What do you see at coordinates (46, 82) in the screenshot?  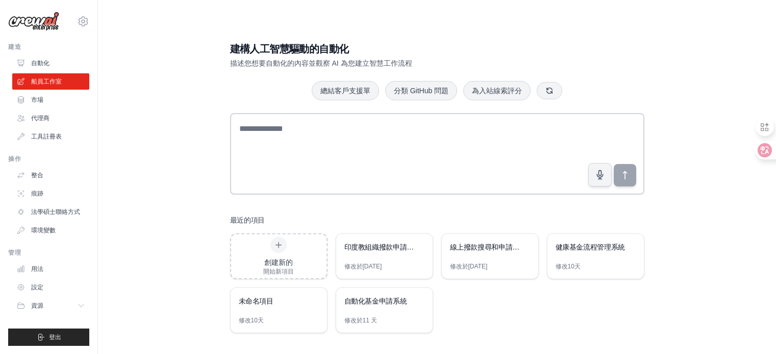 I see `font: 船員工作室` at bounding box center [46, 82].